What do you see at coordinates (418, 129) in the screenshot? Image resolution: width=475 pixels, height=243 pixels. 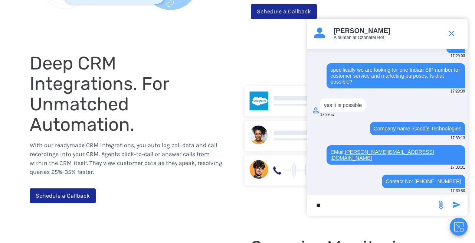 I see `div: Company name: Coddle Technologies` at bounding box center [418, 129].